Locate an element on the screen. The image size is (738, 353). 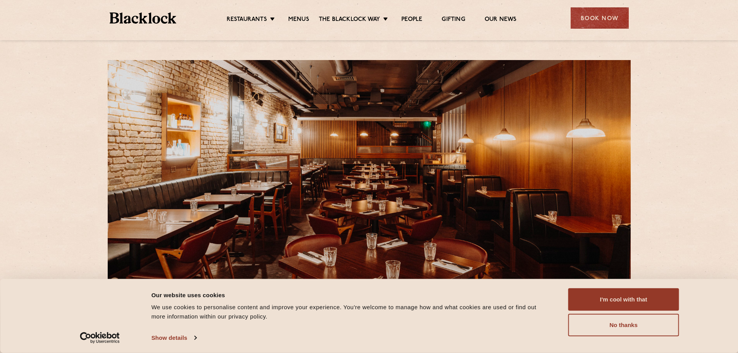
div: Our website uses cookies is located at coordinates (351, 295).